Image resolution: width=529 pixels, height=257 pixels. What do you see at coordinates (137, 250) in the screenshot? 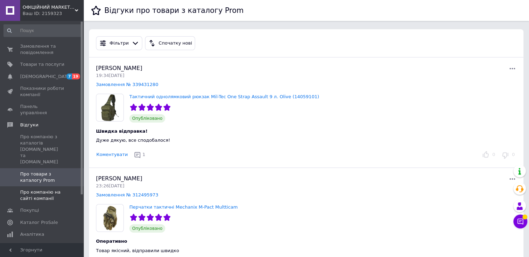
I see `span: Товар якісний, відправили швидко` at bounding box center [137, 250].